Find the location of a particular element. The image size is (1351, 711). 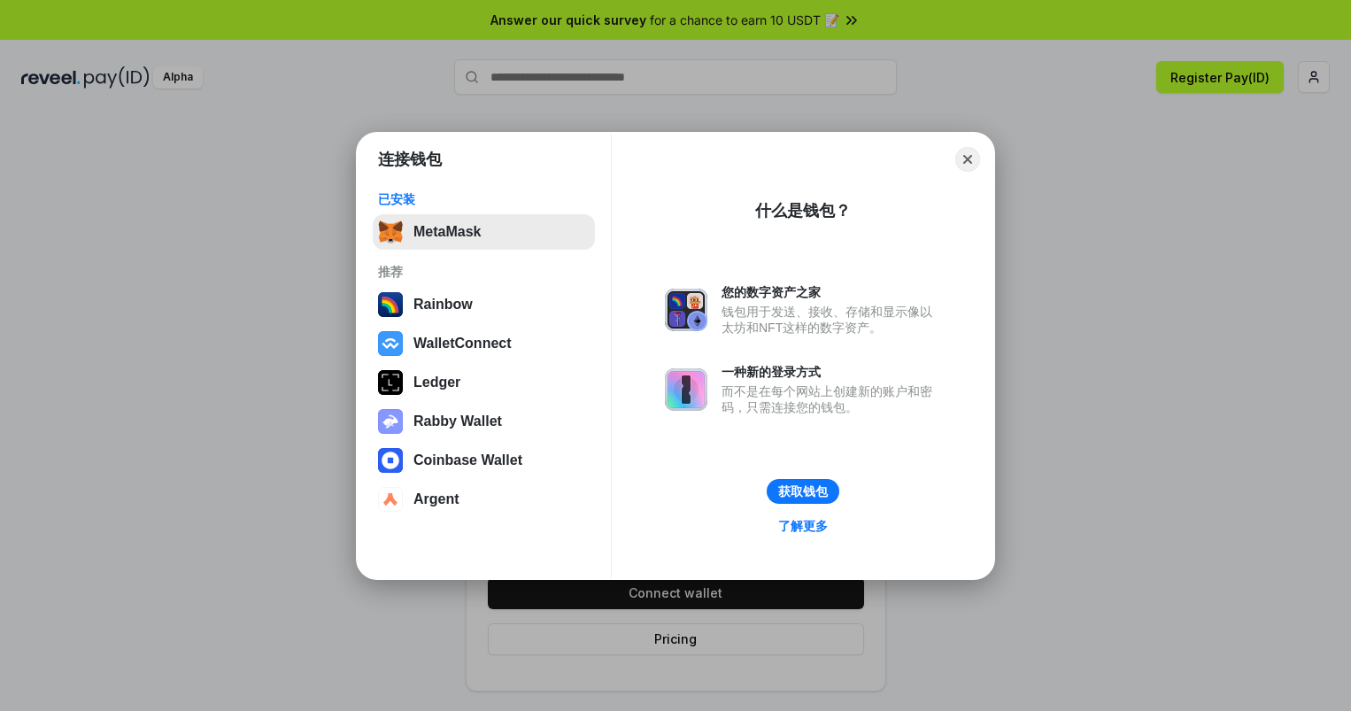

div: 什么是钱包？ is located at coordinates (803, 211).